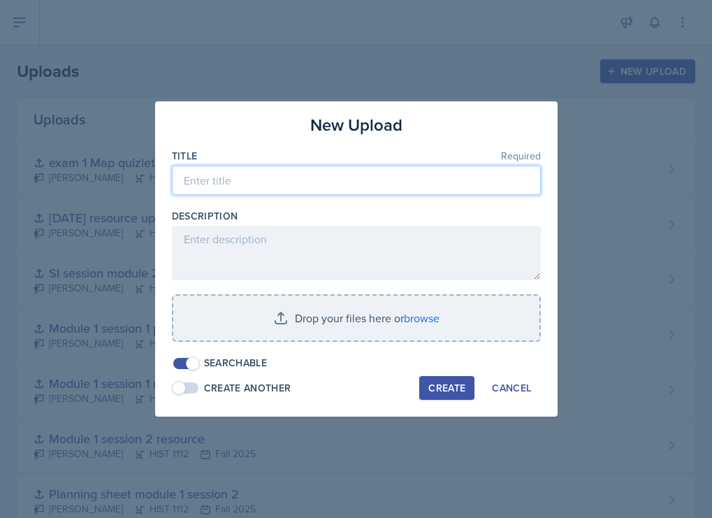  What do you see at coordinates (512, 388) in the screenshot?
I see `div: Cancel` at bounding box center [512, 388].